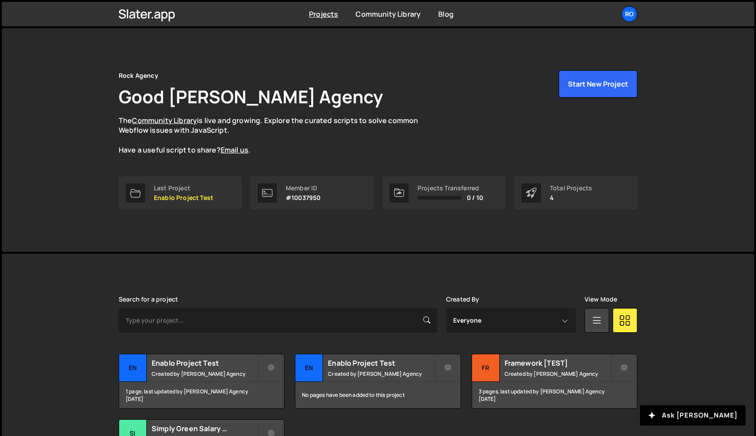  What do you see at coordinates (378, 395) in the screenshot?
I see `div: No pages have been added to this project` at bounding box center [378, 395].